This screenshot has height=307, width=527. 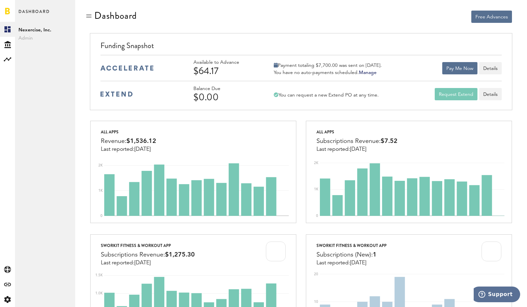 What do you see at coordinates (128, 141) in the screenshot?
I see `div: Revenue:` at bounding box center [128, 141].